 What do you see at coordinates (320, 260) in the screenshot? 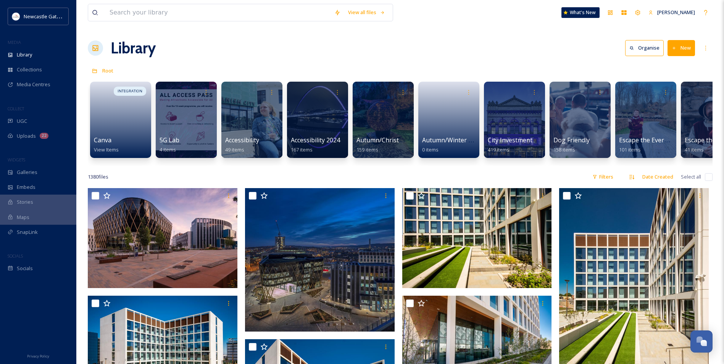
I see `img: Helix 090120200 - Credit Graeme Peacock.jpg` at bounding box center [320, 260].